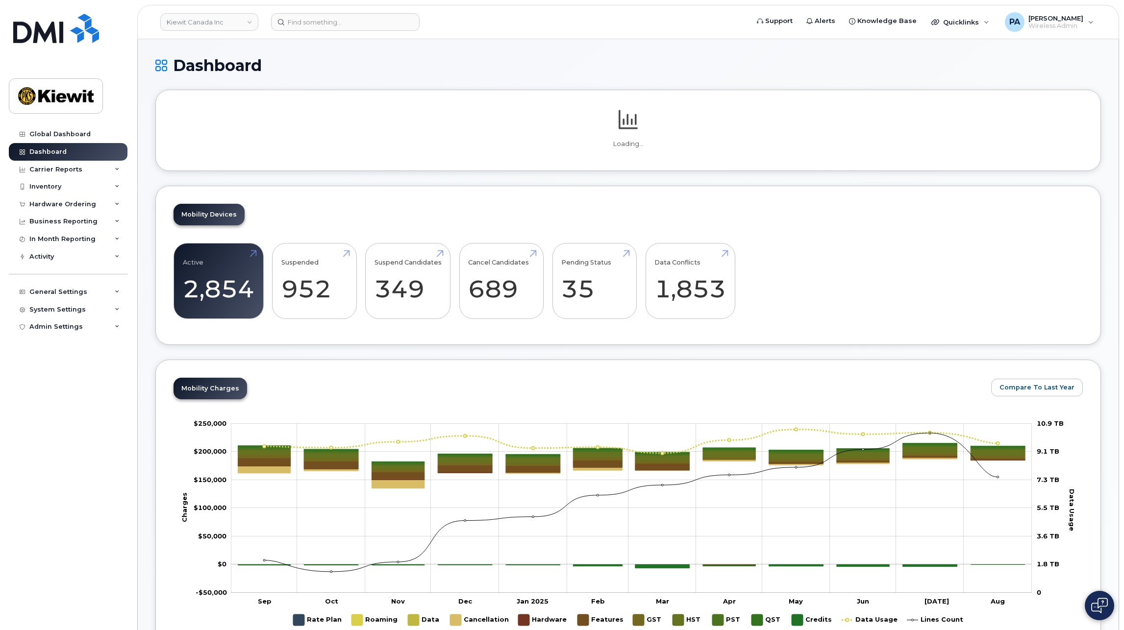 Image resolution: width=1124 pixels, height=630 pixels. What do you see at coordinates (424, 620) in the screenshot?
I see `g: Data` at bounding box center [424, 620].